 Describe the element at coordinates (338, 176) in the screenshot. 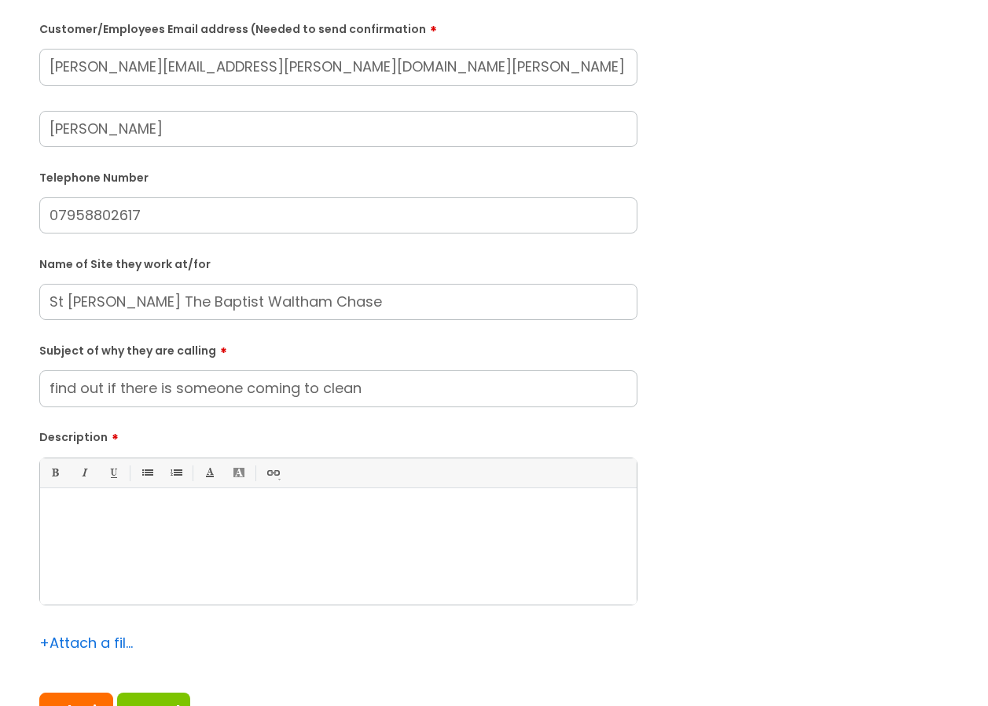

I see `label: Telephone Number` at that location.